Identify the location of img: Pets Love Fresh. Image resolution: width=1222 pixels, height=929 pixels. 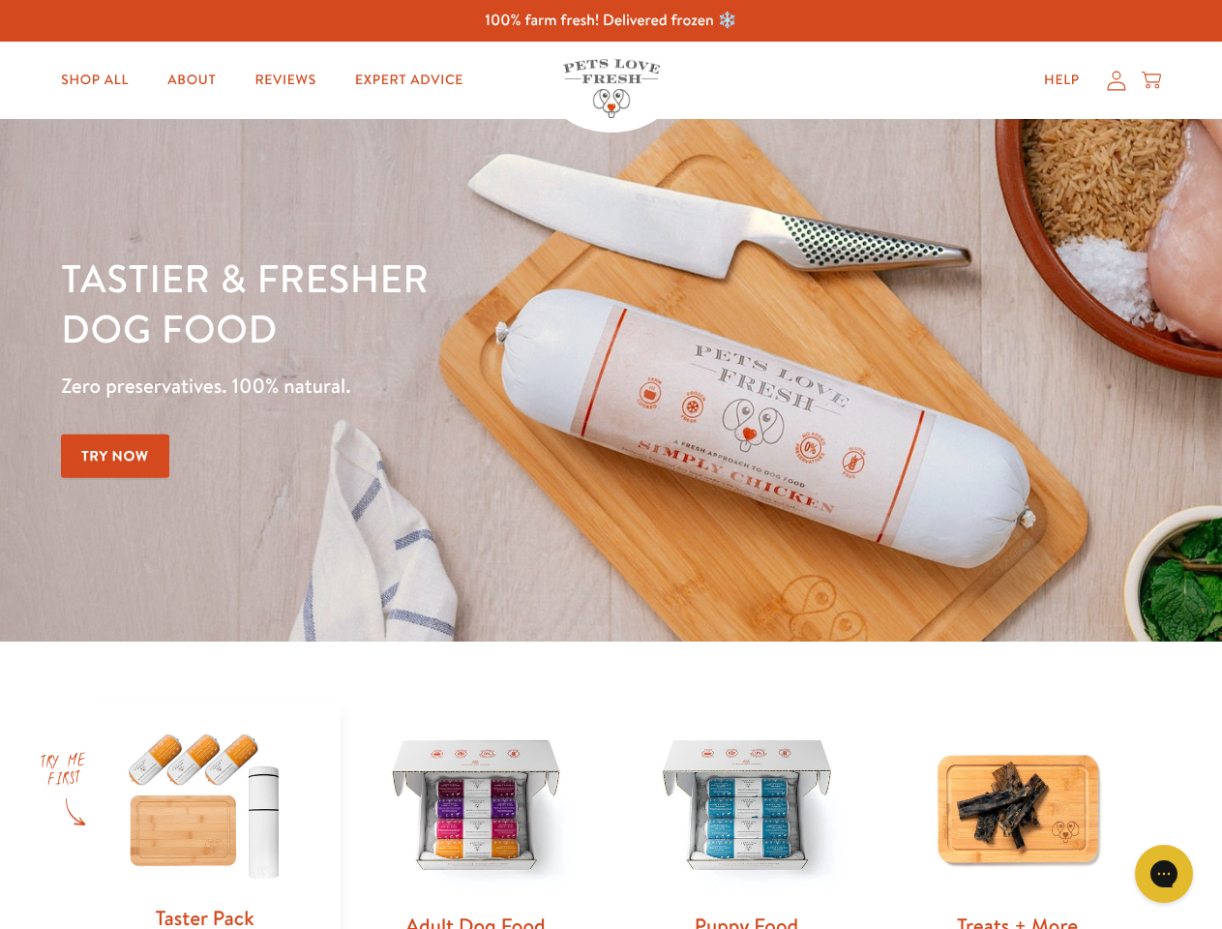
(611, 88).